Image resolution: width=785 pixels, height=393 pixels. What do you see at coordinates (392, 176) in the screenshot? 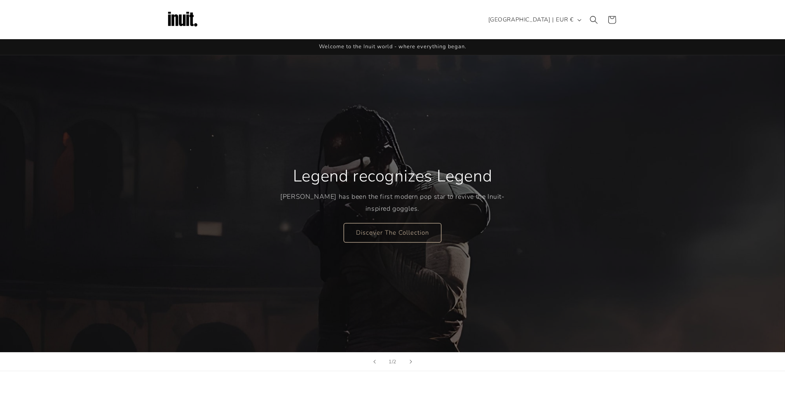
I see `h2: Legend recognizes Legend` at bounding box center [392, 176].